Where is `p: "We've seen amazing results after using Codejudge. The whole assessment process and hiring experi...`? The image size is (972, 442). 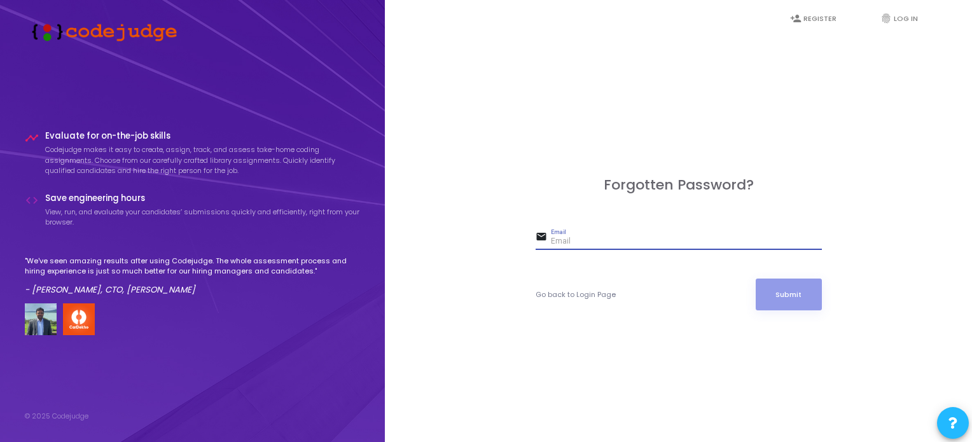 p: "We've seen amazing results after using Codejudge. The whole assessment process and hiring experi... is located at coordinates (193, 266).